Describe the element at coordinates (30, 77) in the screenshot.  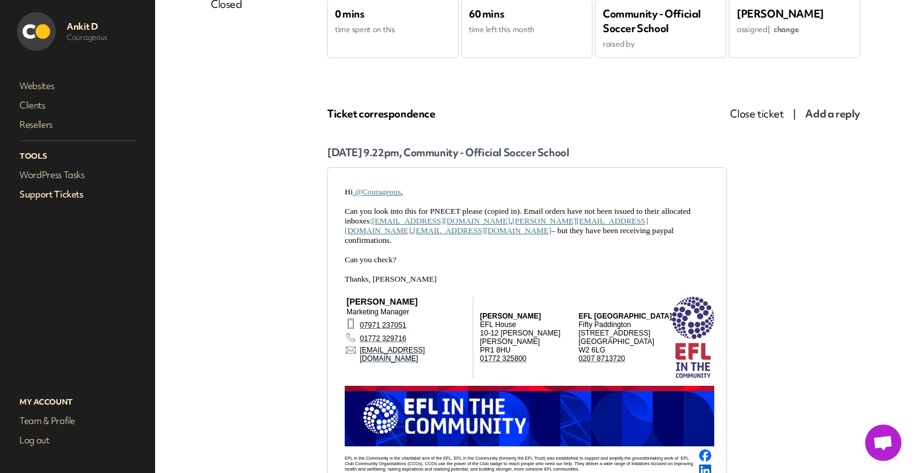
I see `span: Can you check?` at that location.